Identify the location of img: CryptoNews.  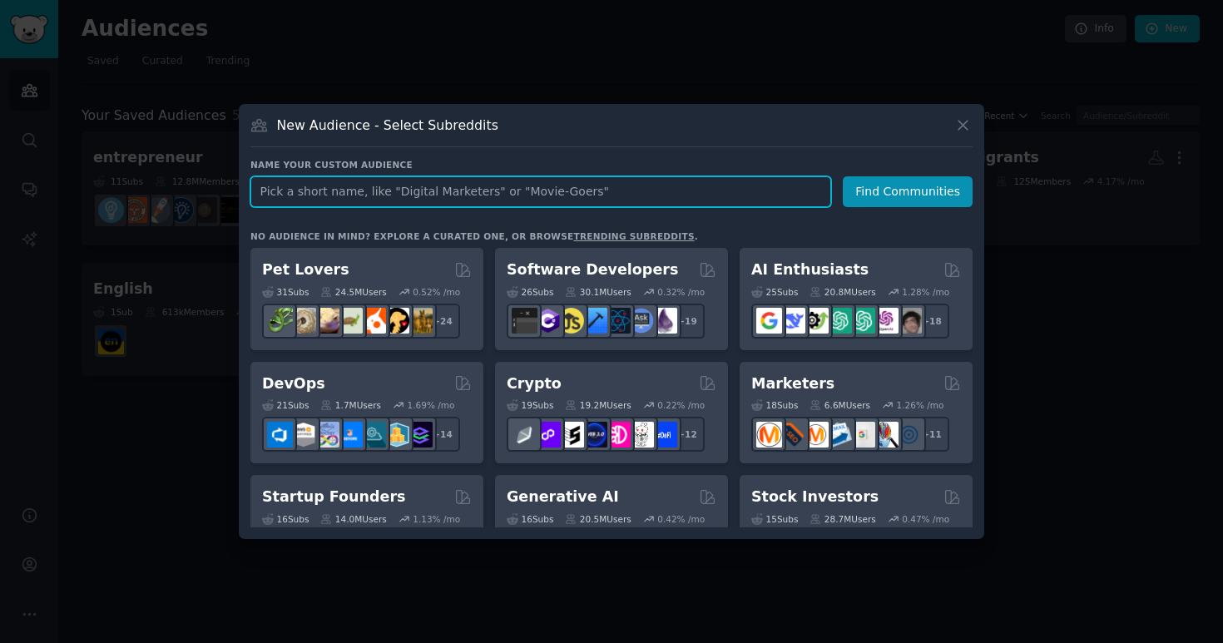
(640, 434).